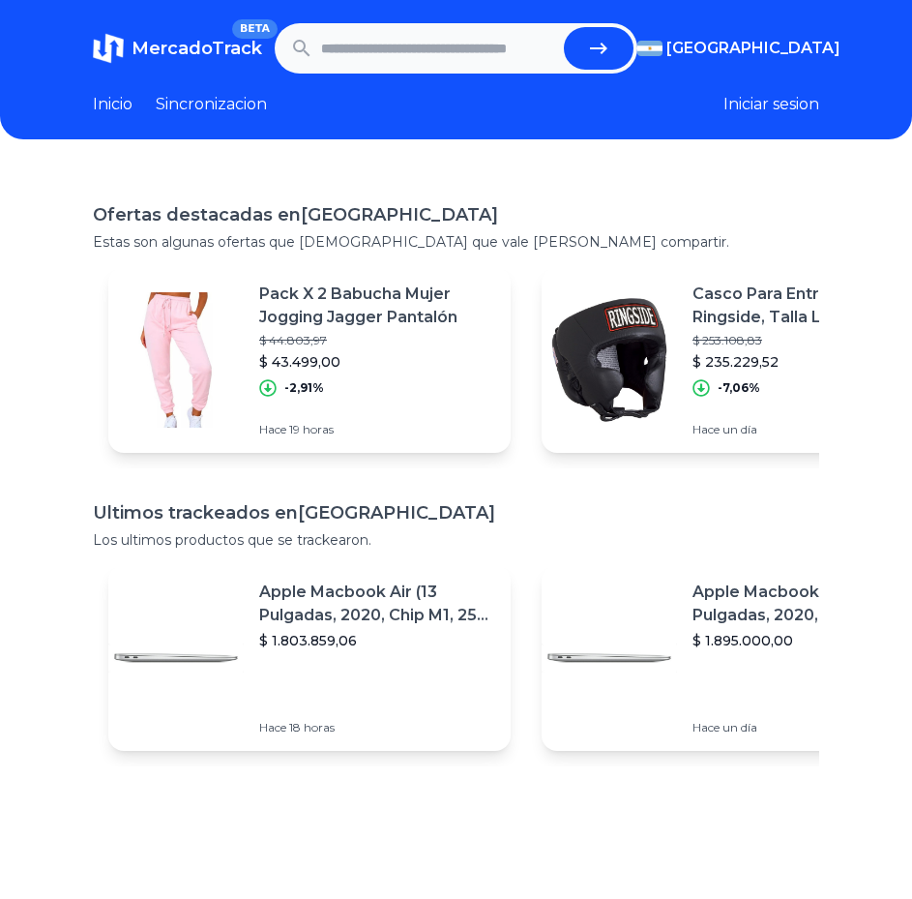 This screenshot has height=899, width=912. I want to click on p: Apple Macbook Air (13 Pulgadas, 2020, Chip M1, 256 Gb De Ssd, 8 Gb De Ram) - Plata, so click(377, 604).